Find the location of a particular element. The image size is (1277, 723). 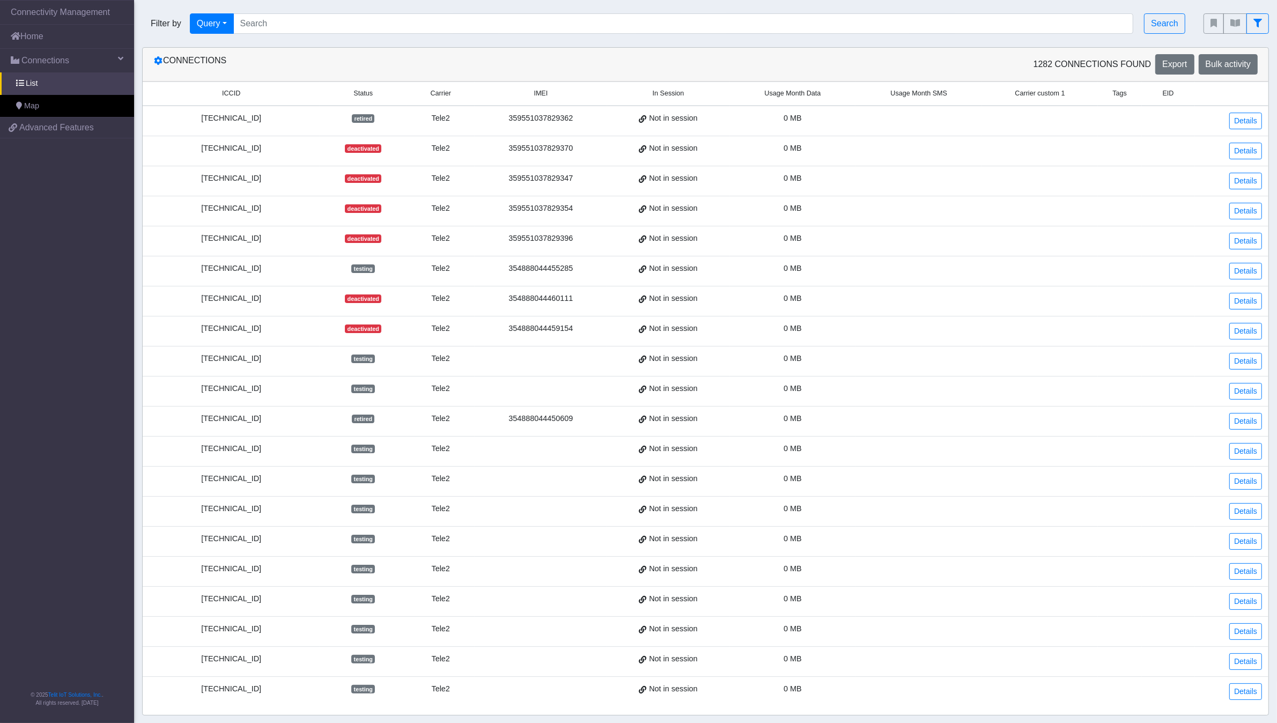

span: Bulk activity is located at coordinates (1229, 64).